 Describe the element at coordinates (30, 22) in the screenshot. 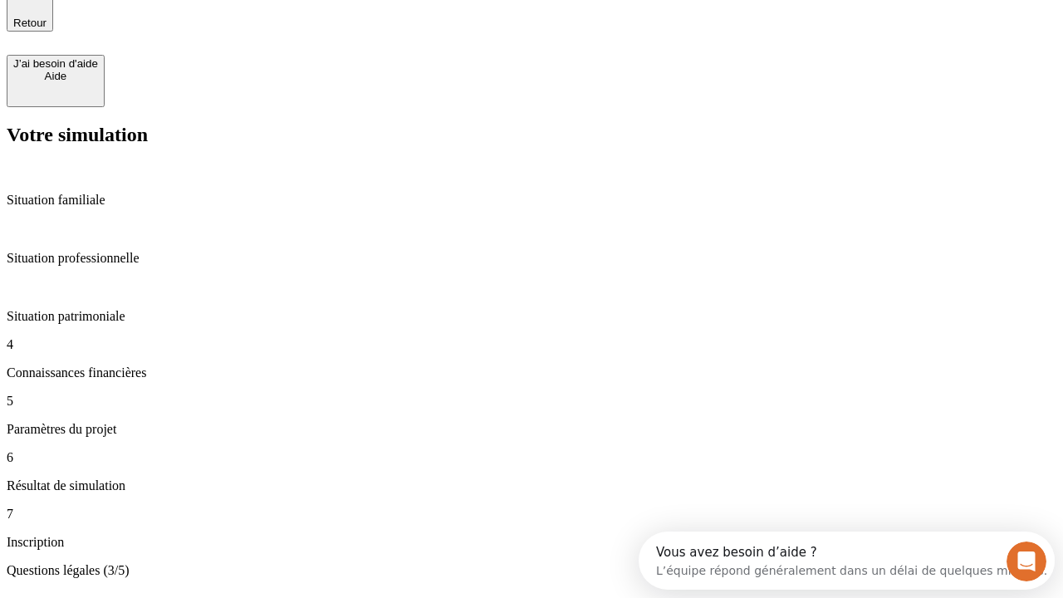

I see `span: Retour` at that location.